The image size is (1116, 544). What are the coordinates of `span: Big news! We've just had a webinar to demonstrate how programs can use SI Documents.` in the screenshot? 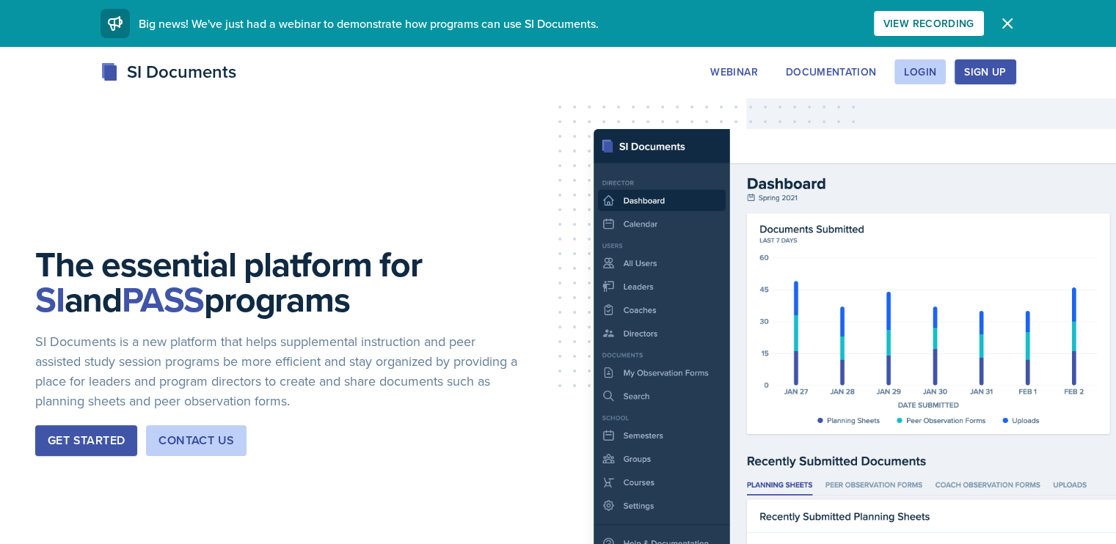 It's located at (368, 23).